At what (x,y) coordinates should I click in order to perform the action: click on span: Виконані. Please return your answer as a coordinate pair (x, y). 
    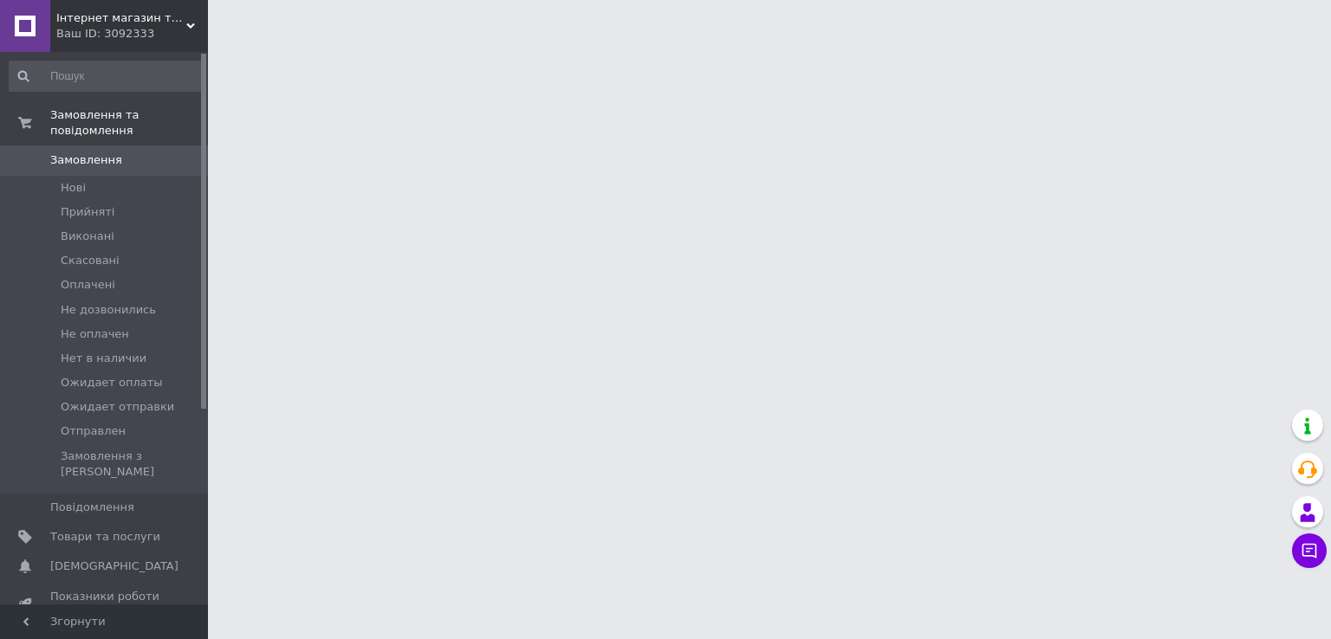
    Looking at the image, I should click on (88, 237).